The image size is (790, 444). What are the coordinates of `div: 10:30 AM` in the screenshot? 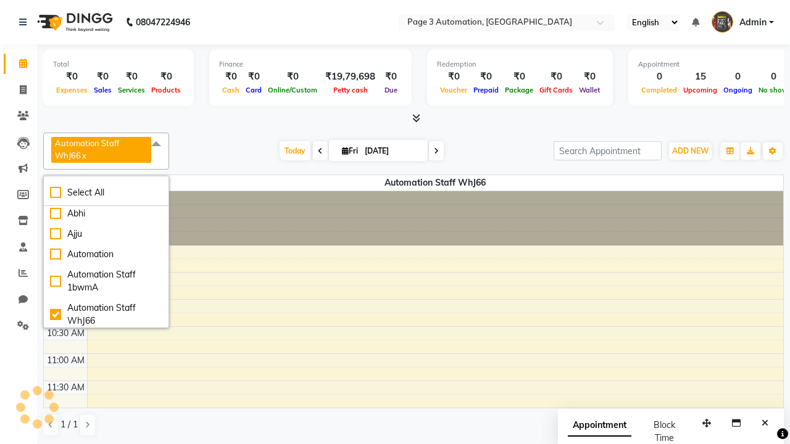 It's located at (65, 333).